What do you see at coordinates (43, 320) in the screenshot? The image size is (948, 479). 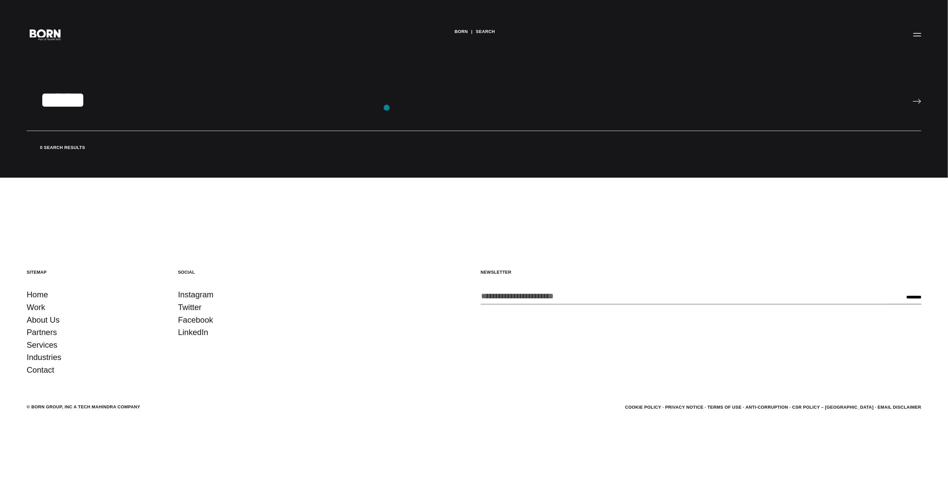 I see `a: About Us` at bounding box center [43, 320].